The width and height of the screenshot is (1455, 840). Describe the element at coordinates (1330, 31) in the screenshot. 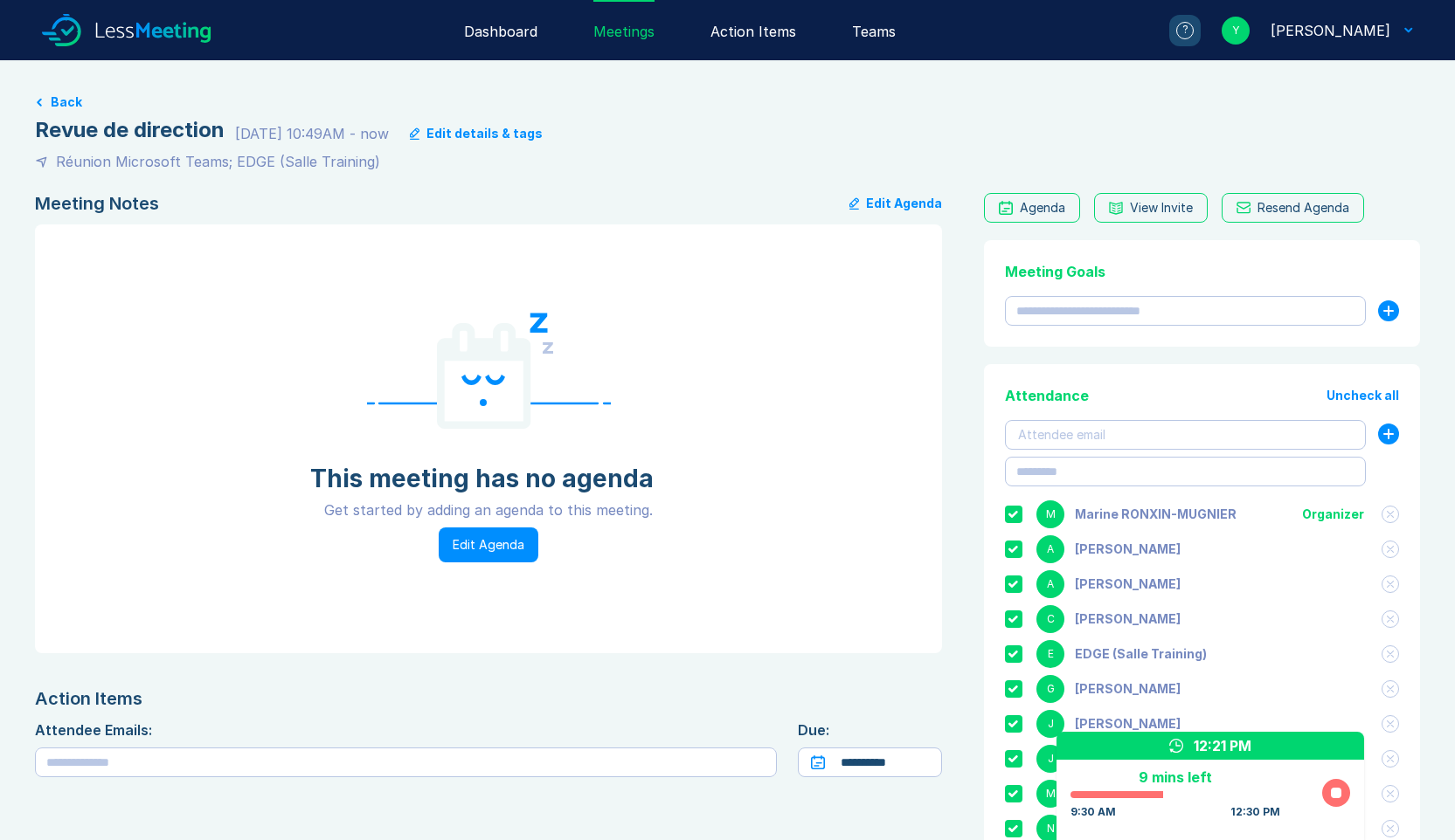

I see `div: Yannick RICOL` at that location.